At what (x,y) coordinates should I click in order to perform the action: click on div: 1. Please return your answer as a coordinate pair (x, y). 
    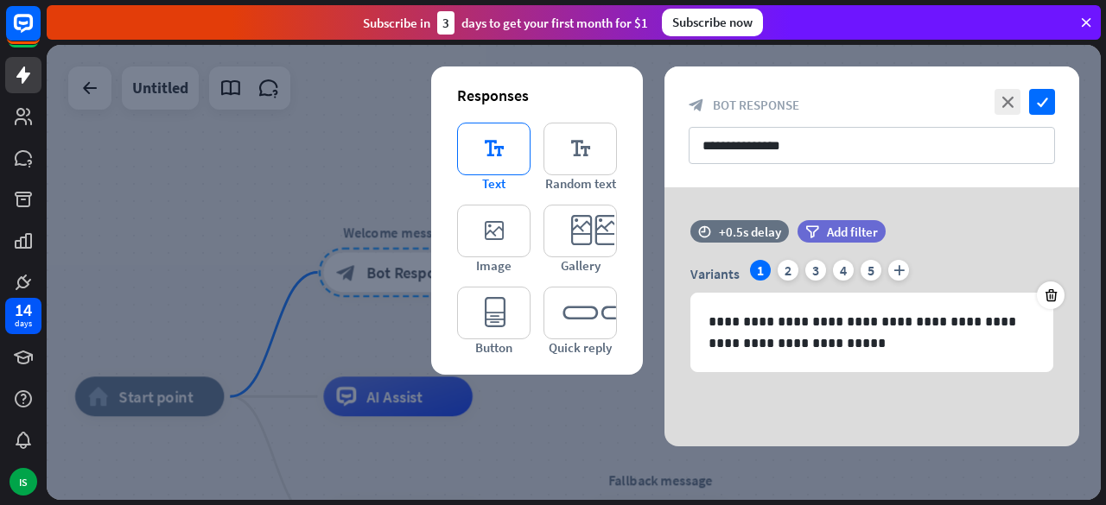
    Looking at the image, I should click on (760, 270).